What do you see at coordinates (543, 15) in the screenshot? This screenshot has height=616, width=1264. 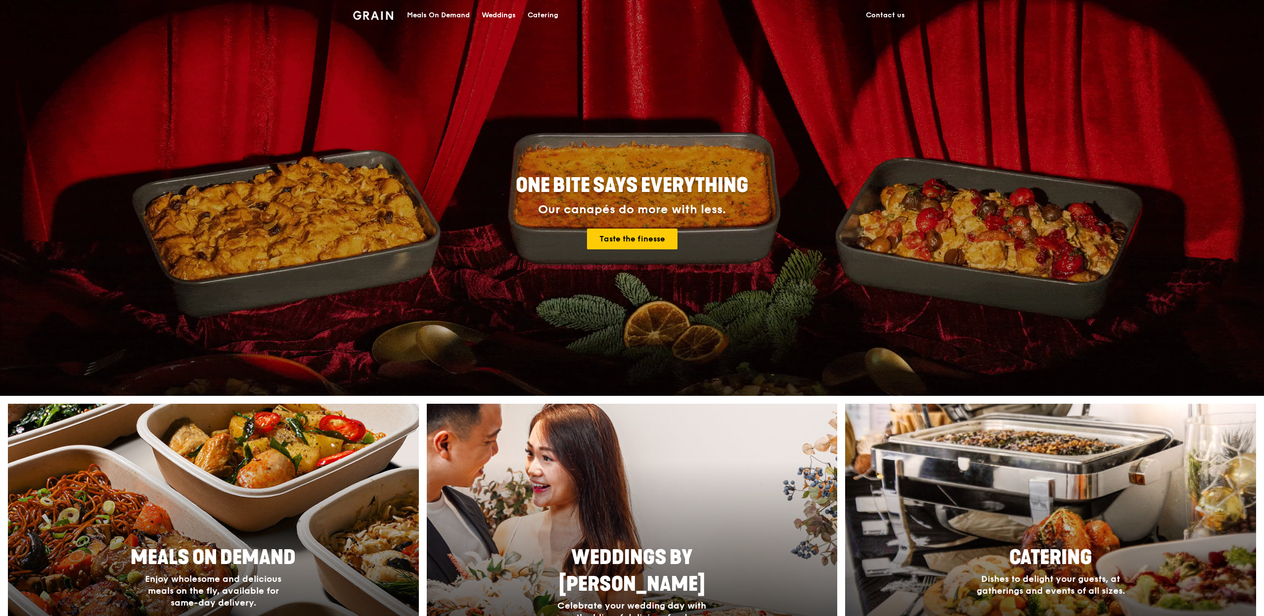 I see `a: Catering` at bounding box center [543, 15].